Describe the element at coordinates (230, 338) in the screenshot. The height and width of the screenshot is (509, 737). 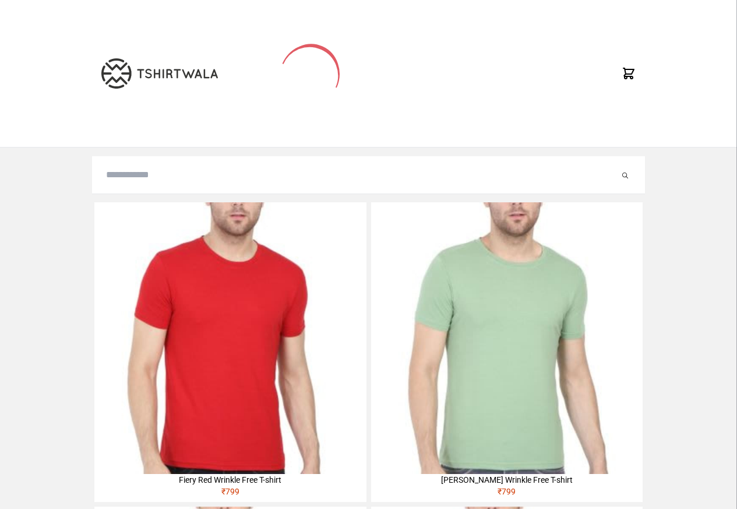
I see `img: 4M6A2225-320x320.jpg` at that location.